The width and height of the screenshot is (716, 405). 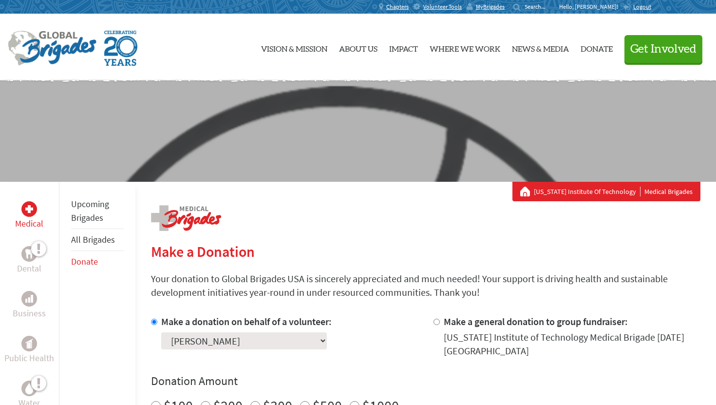 What do you see at coordinates (490, 7) in the screenshot?
I see `span: MyBrigades` at bounding box center [490, 7].